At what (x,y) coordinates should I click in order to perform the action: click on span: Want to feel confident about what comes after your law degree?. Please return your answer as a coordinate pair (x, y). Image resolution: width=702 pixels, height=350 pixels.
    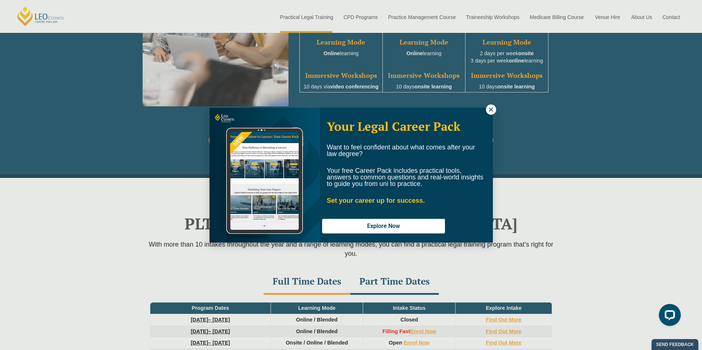
    Looking at the image, I should click on (401, 151).